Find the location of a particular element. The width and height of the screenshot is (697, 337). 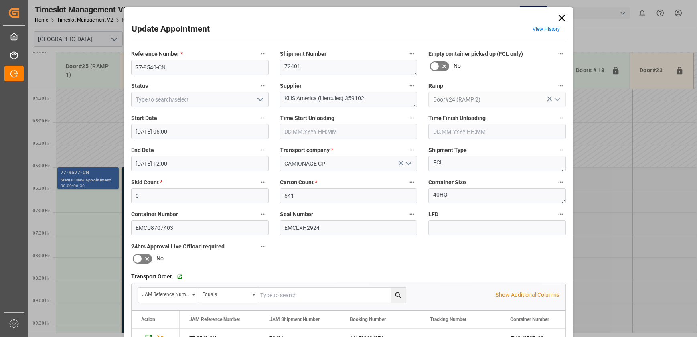

span: Shipment Type is located at coordinates (448, 150).